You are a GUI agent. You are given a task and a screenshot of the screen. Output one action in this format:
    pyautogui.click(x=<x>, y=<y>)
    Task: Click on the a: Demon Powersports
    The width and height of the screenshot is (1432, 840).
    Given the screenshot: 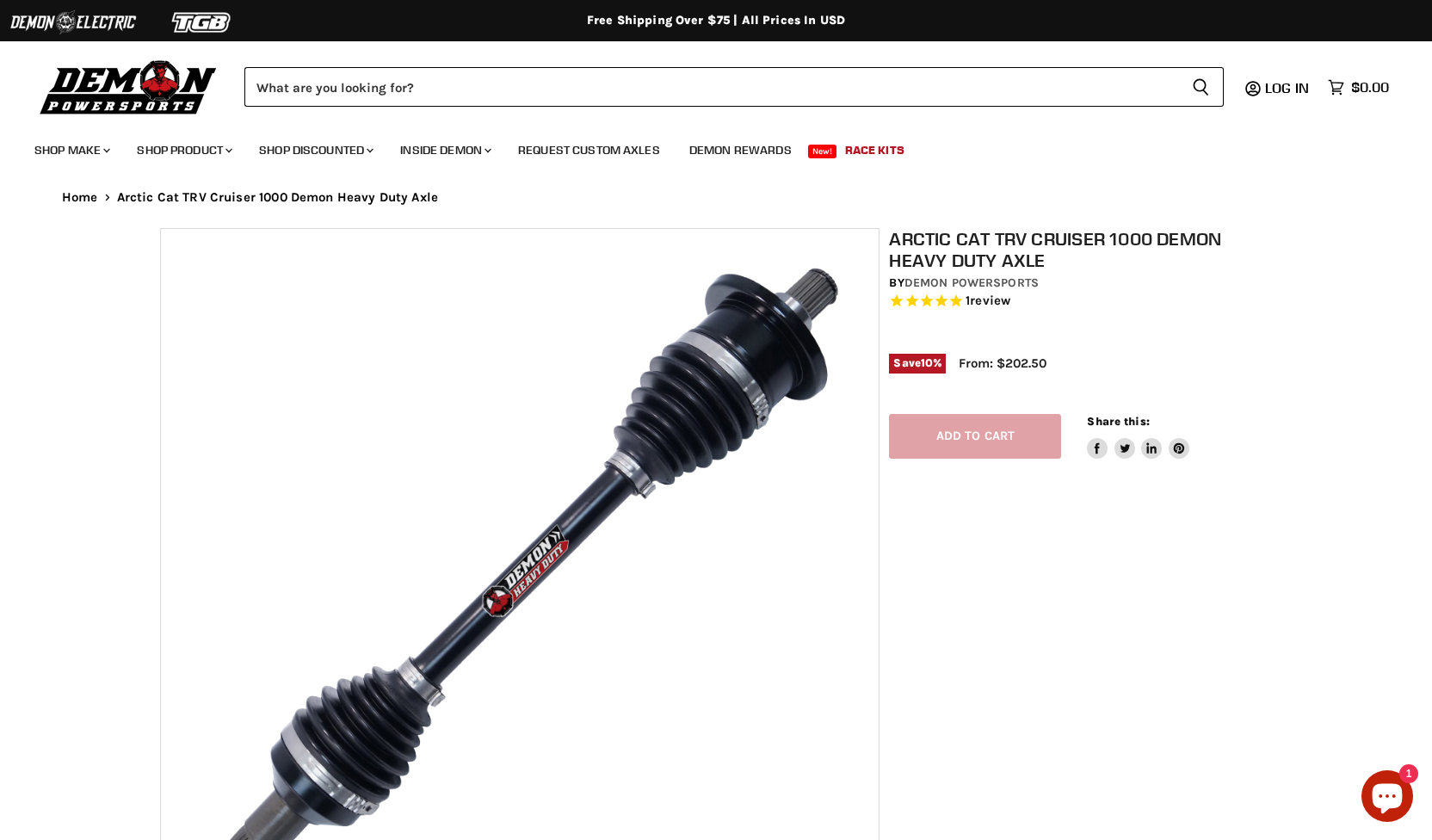 What is the action you would take?
    pyautogui.click(x=972, y=282)
    